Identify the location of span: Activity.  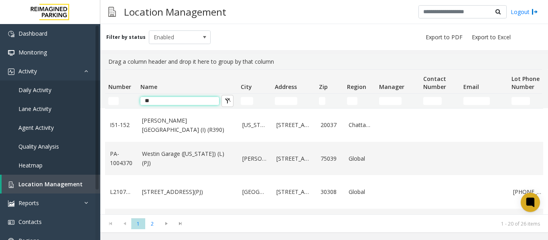
(28, 71).